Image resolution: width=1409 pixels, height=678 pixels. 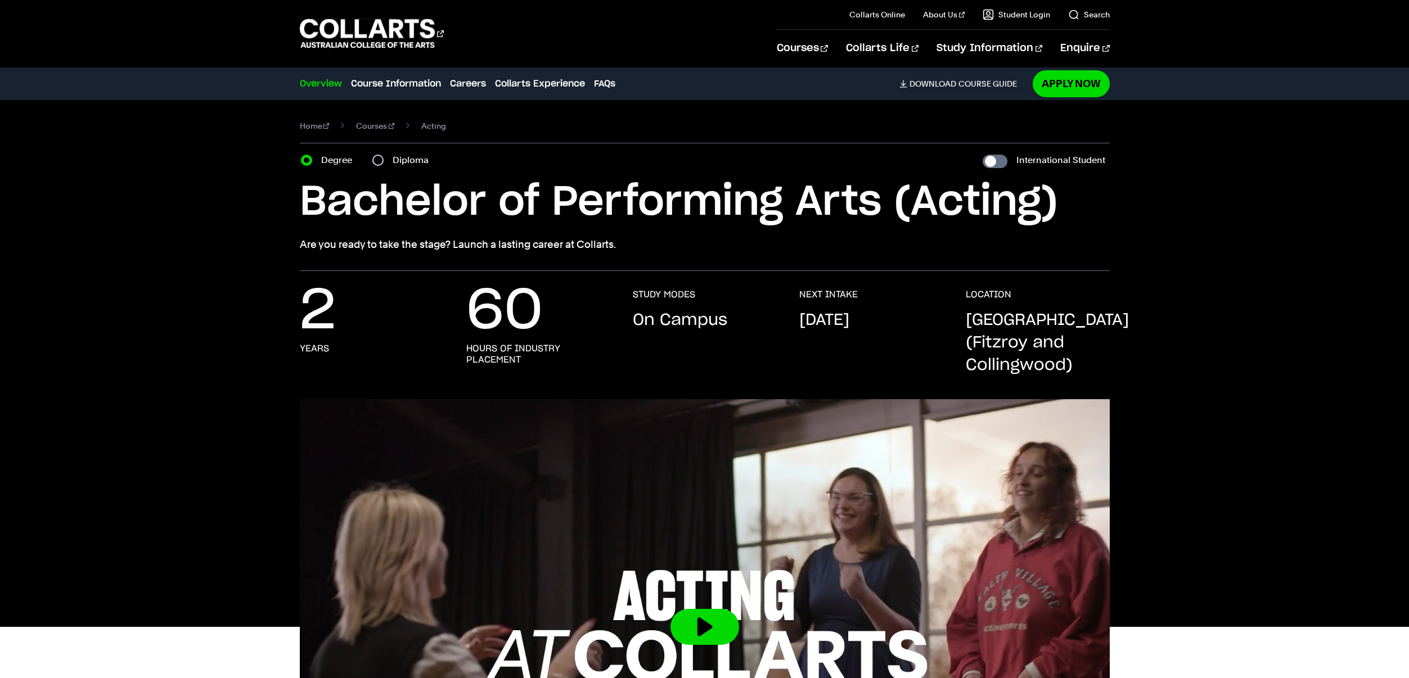 I want to click on h3: LOCATION, so click(x=988, y=295).